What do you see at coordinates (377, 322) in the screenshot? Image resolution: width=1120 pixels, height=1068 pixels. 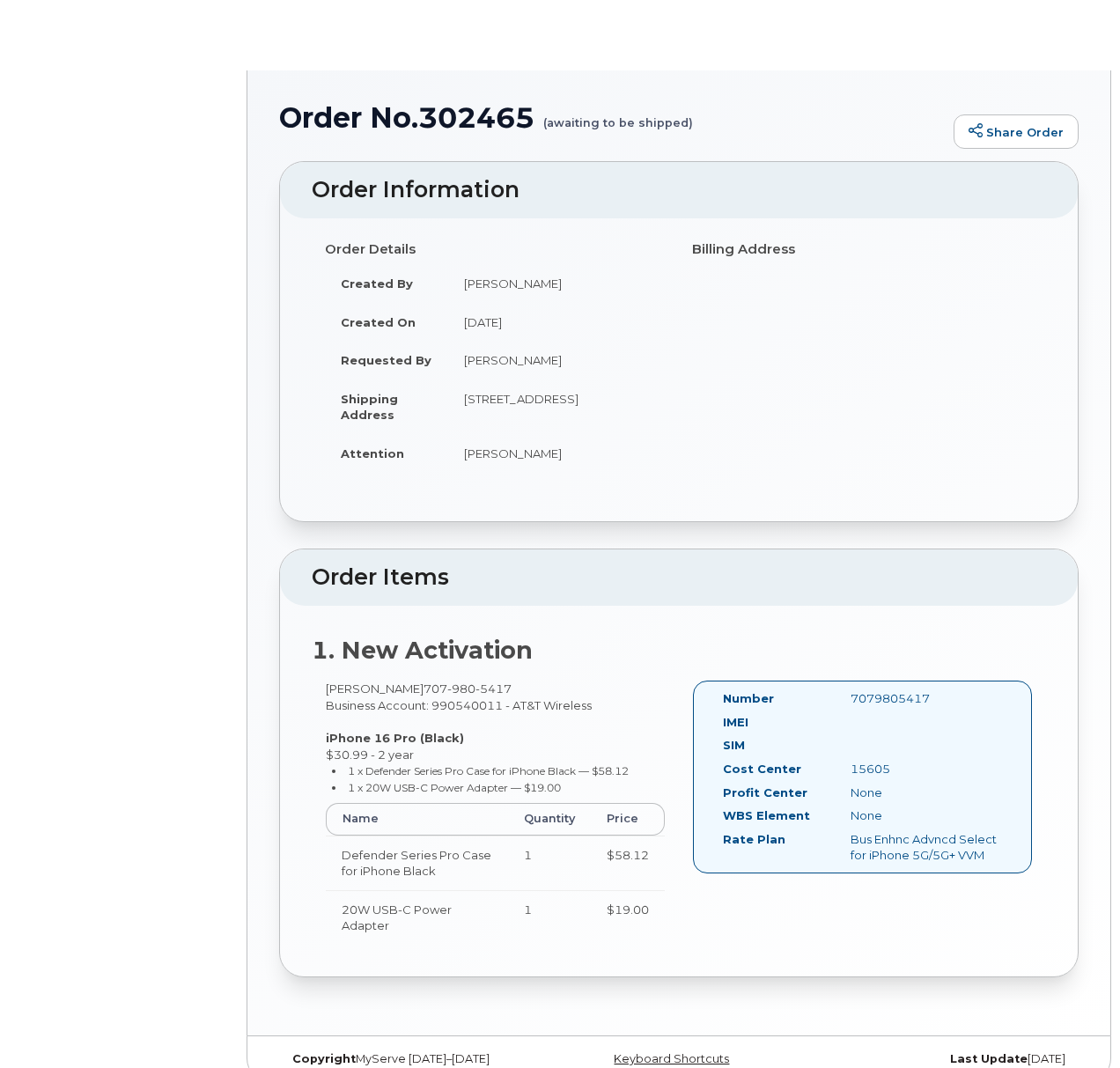 I see `strong: Created On` at bounding box center [377, 322].